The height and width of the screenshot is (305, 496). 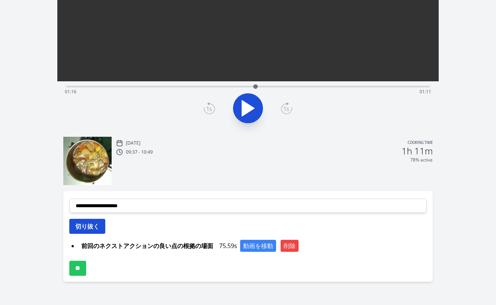 I want to click on button: 動画を移動, so click(x=258, y=246).